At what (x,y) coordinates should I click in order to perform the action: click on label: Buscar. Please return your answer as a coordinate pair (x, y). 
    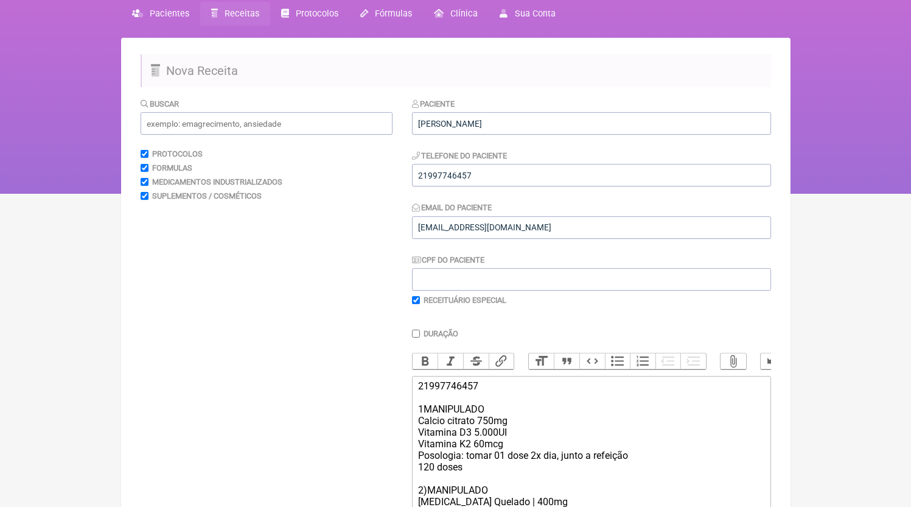
    Looking at the image, I should click on (160, 104).